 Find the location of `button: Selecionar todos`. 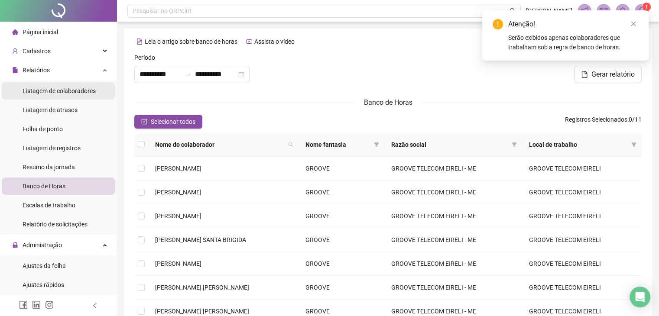

button: Selecionar todos is located at coordinates (168, 122).